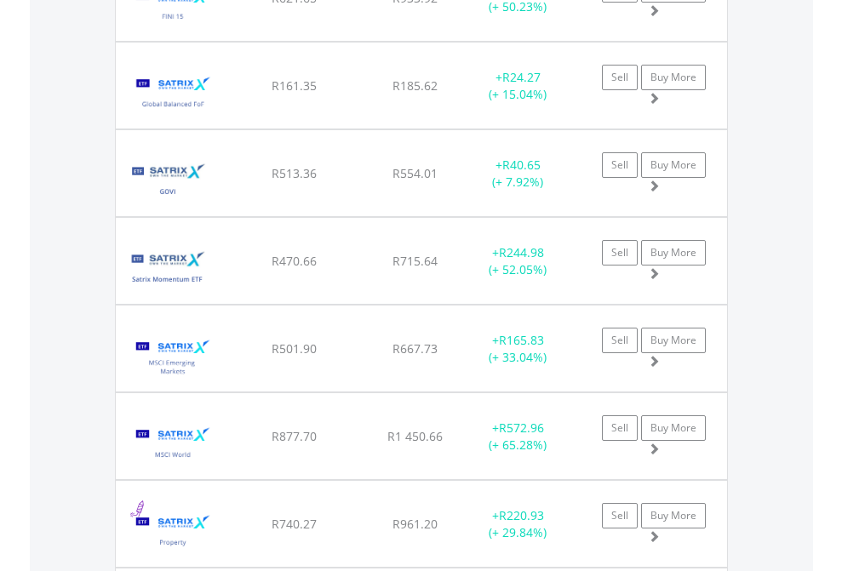  Describe the element at coordinates (518, 524) in the screenshot. I see `div: + (+ 29.84%)` at that location.